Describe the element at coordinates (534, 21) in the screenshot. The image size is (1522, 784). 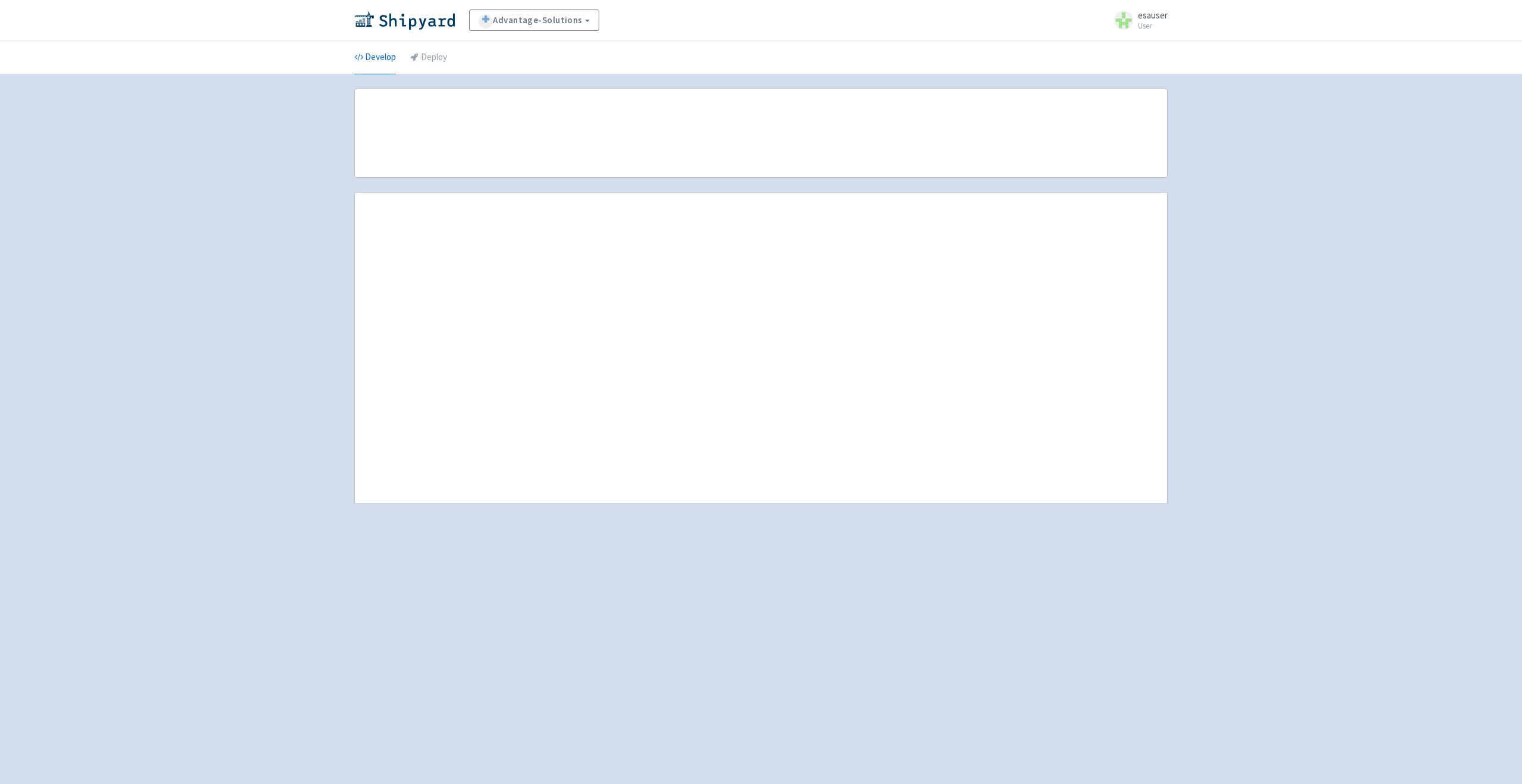
I see `a: Advantage-Solutions` at that location.